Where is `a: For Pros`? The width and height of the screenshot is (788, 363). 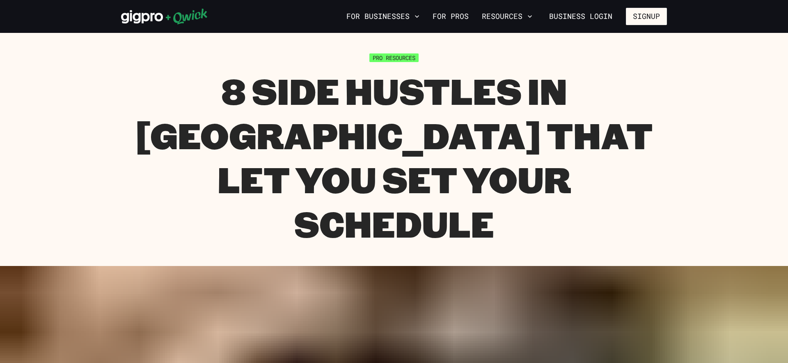
a: For Pros is located at coordinates (451, 16).